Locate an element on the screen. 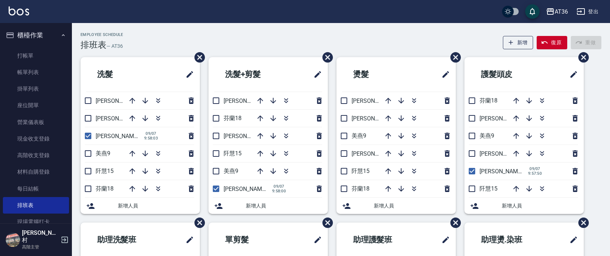 Image resolution: width=610 pixels, height=256 pixels. button: 登出 is located at coordinates (587, 11).